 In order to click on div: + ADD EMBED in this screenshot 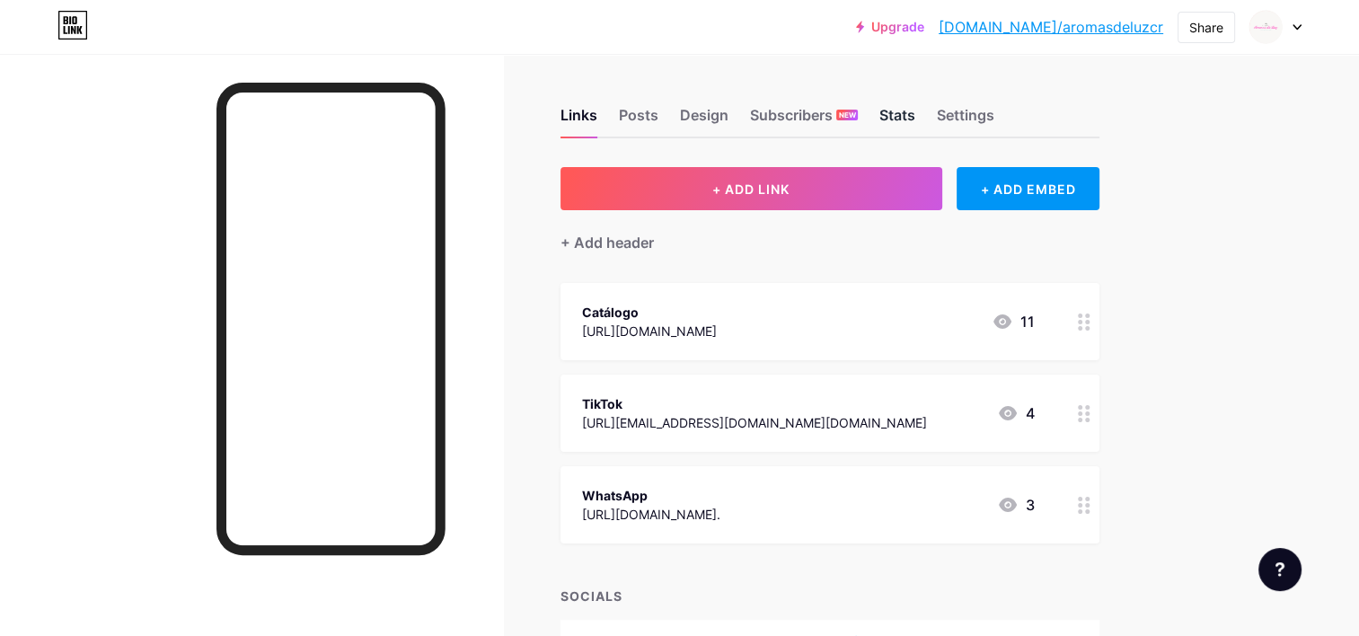, I will do `click(1027, 189)`.